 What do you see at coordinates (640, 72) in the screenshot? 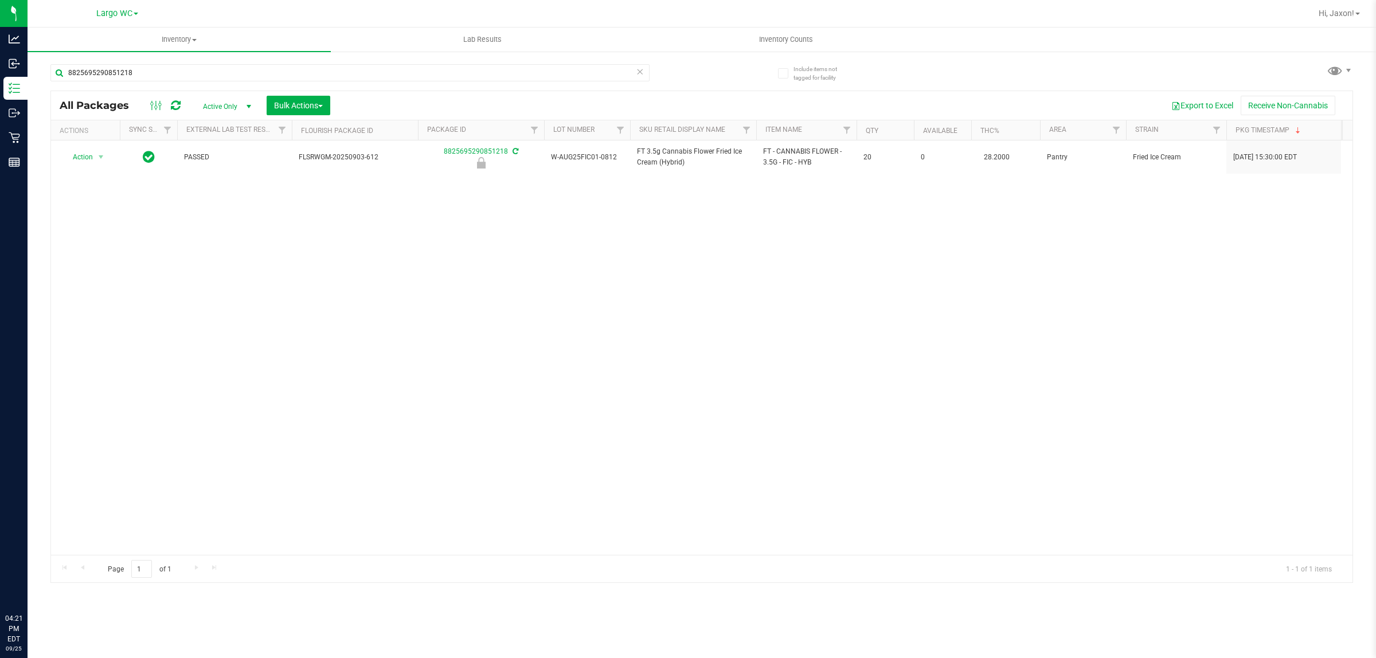
I see `span: Clear` at bounding box center [640, 72].